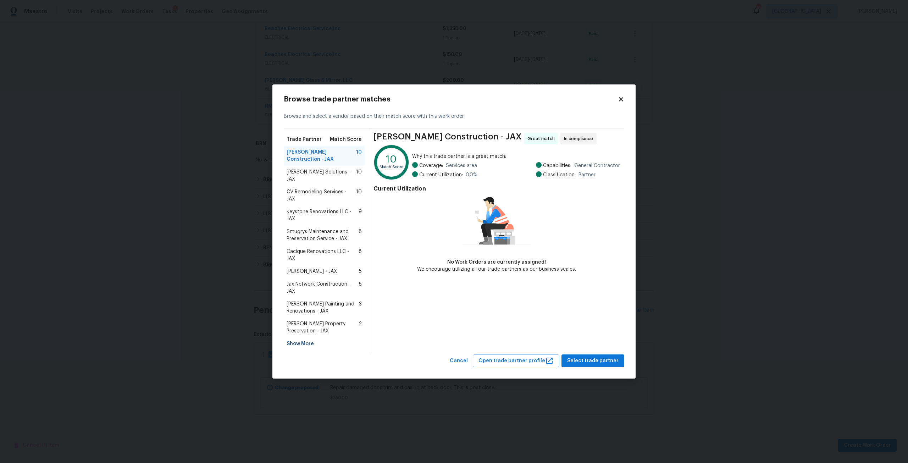  What do you see at coordinates (497, 262) in the screenshot?
I see `div: No Work Orders are currently assigned!` at bounding box center [497, 262].